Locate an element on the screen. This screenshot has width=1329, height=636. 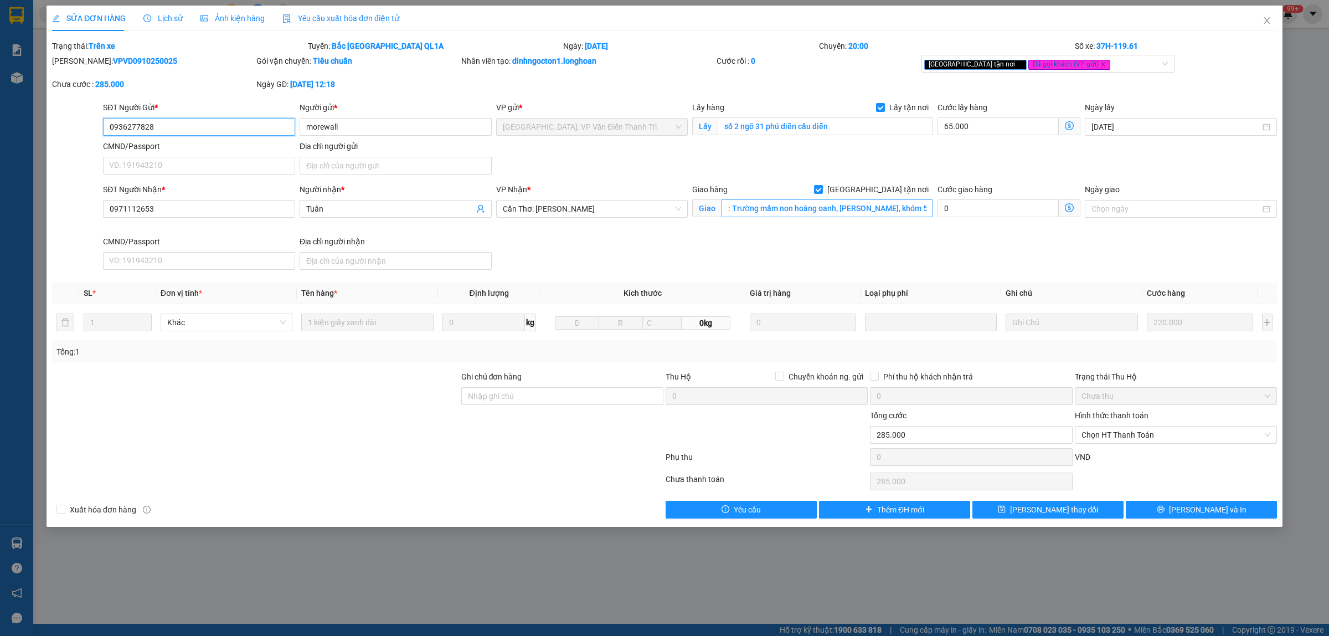
span: 0kg is located at coordinates (706, 323).